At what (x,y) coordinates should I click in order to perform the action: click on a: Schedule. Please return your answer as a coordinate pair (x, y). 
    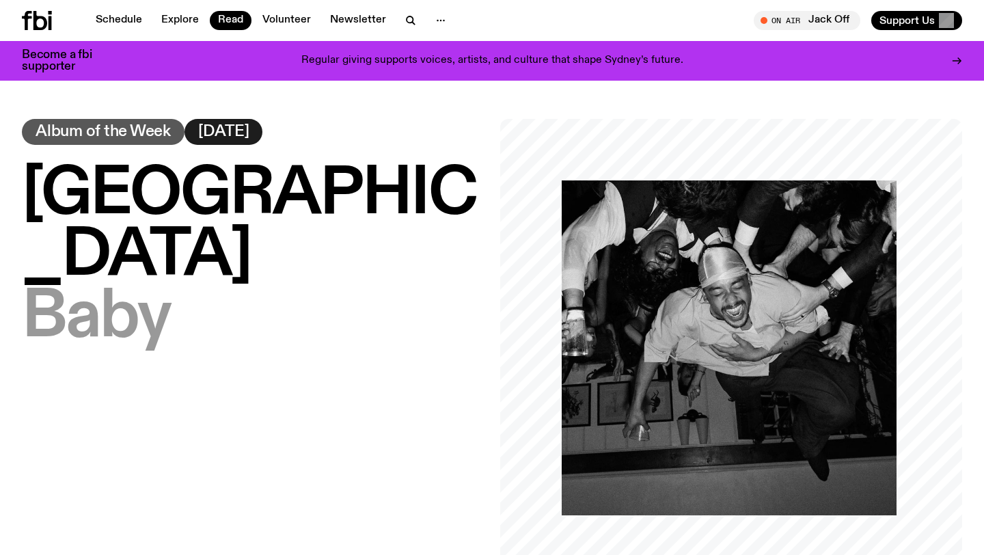
    Looking at the image, I should click on (119, 21).